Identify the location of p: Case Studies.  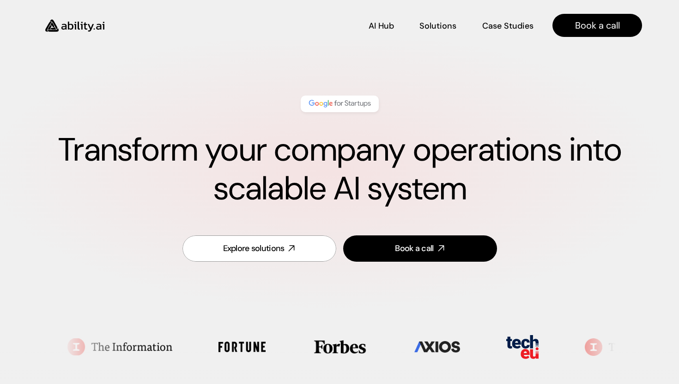
(507, 26).